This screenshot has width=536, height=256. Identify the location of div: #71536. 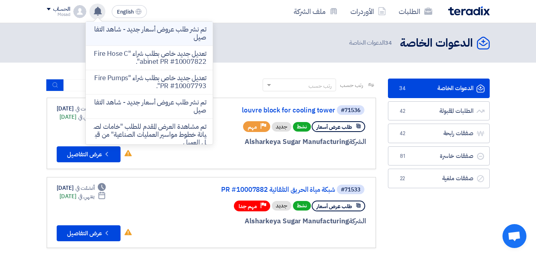
(350, 111).